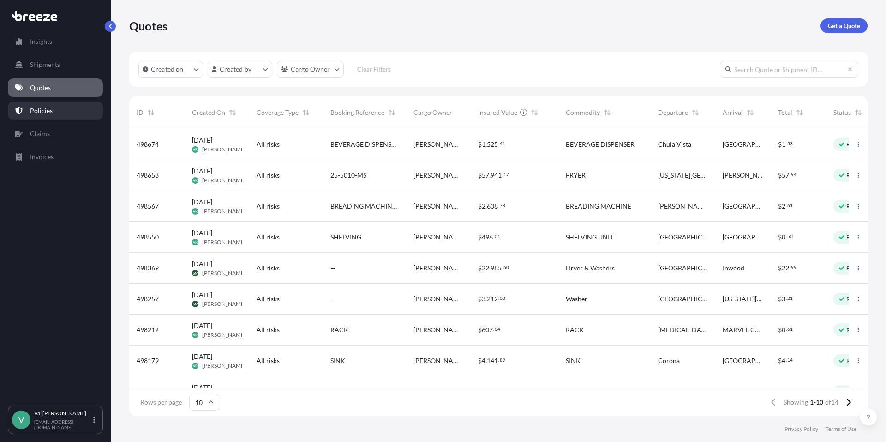 Image resolution: width=886 pixels, height=442 pixels. What do you see at coordinates (55, 157) in the screenshot?
I see `a: Invoices` at bounding box center [55, 157].